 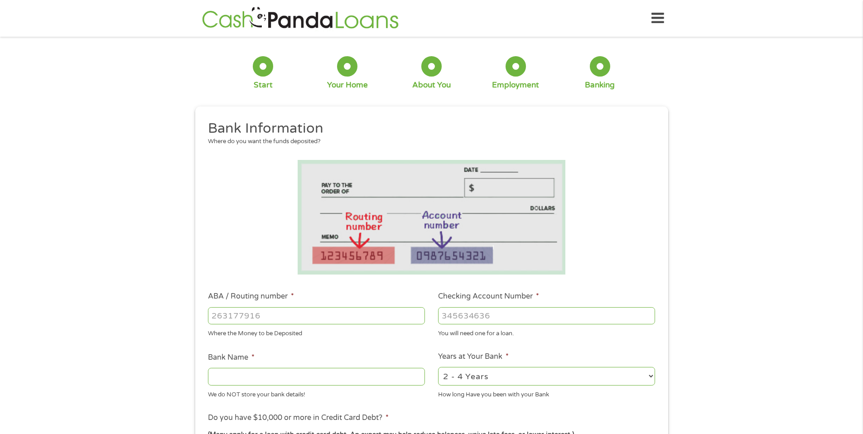 What do you see at coordinates (599, 85) in the screenshot?
I see `div: Banking` at bounding box center [599, 85].